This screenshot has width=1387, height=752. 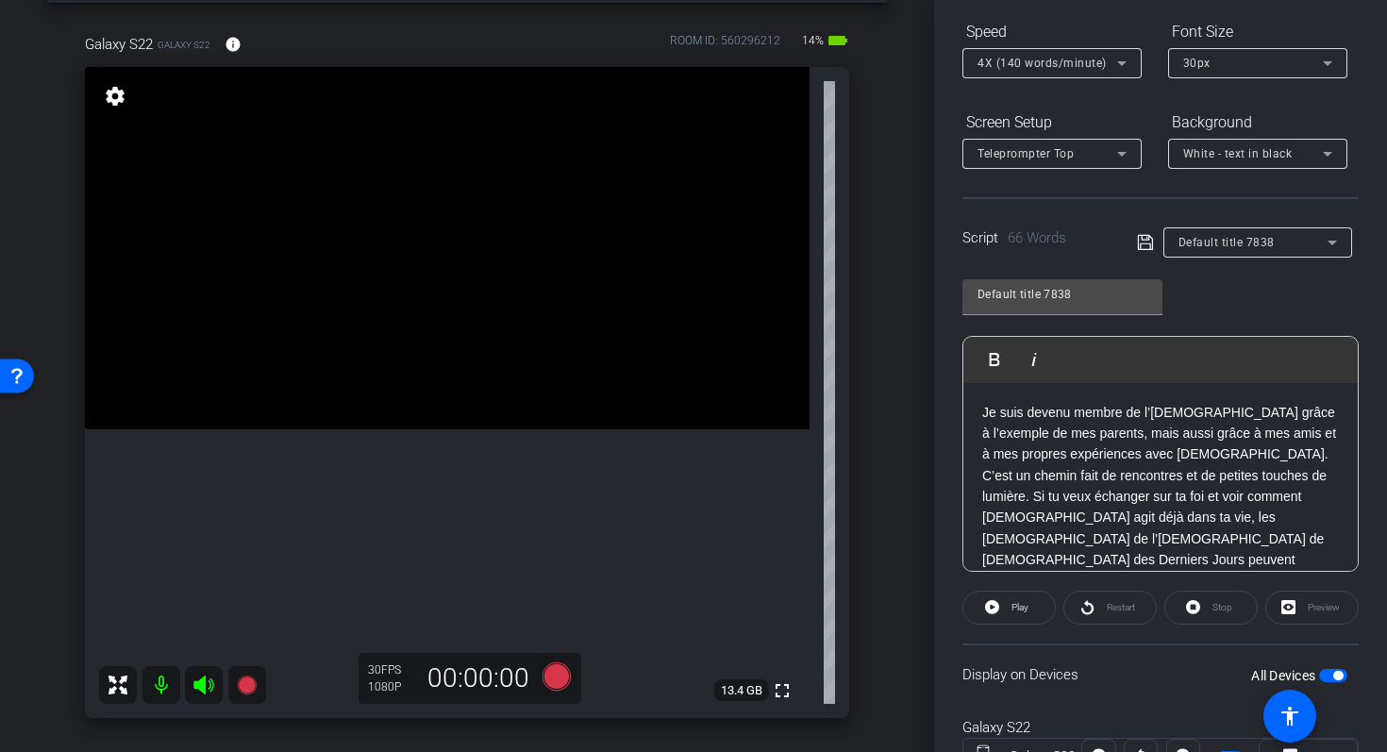 I want to click on span: 14%, so click(x=812, y=41).